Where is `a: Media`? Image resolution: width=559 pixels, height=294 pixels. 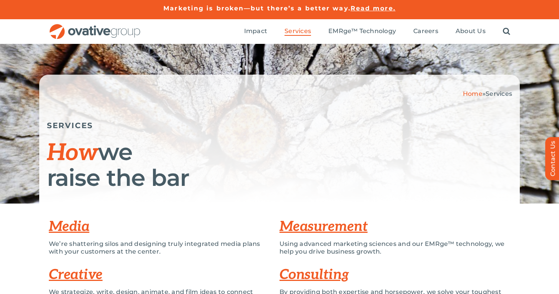
a: Media is located at coordinates (69, 227).